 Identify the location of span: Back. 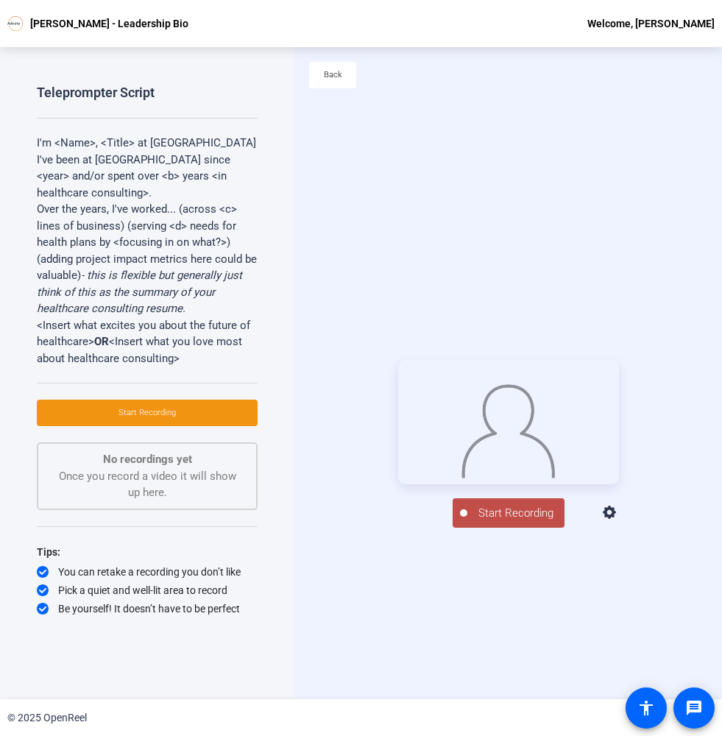
(333, 75).